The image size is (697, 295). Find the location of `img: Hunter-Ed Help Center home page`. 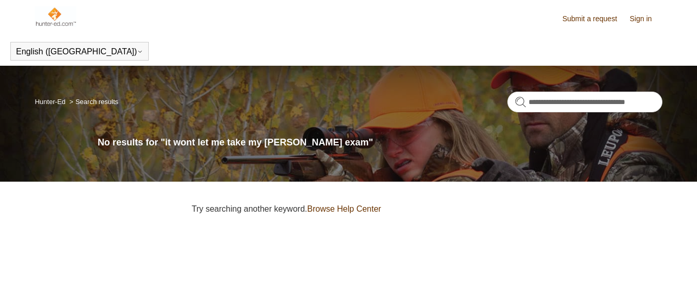

img: Hunter-Ed Help Center home page is located at coordinates (55, 17).